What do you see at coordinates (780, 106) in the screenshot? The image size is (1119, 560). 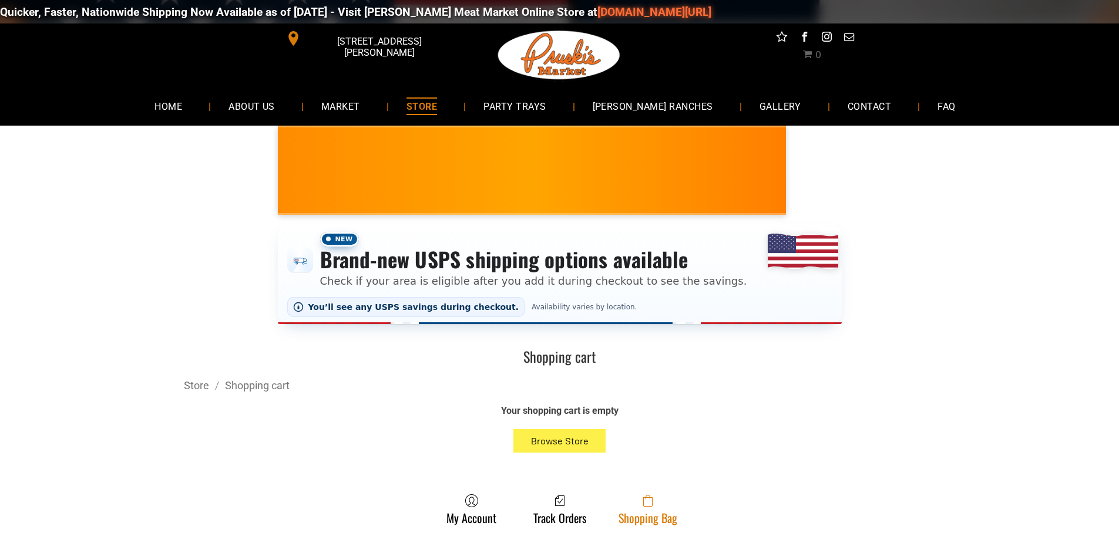 I see `a: GALLERY` at bounding box center [780, 106].